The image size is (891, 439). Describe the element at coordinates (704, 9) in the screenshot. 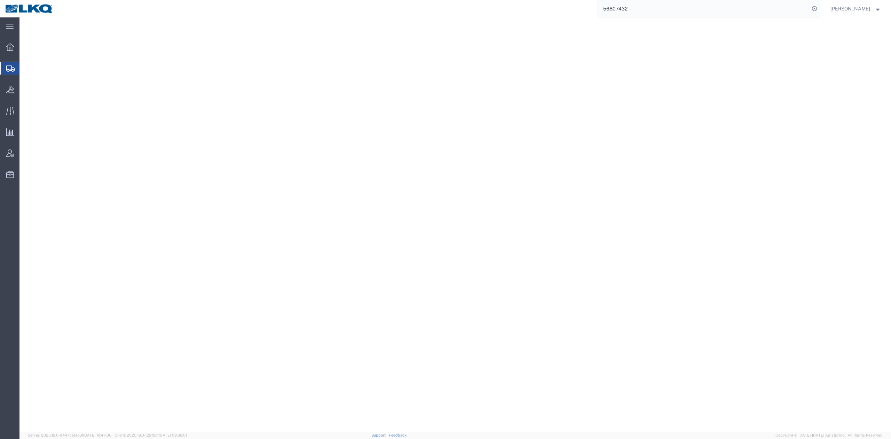

I see `input: Search for shipment number, reference number` at that location.